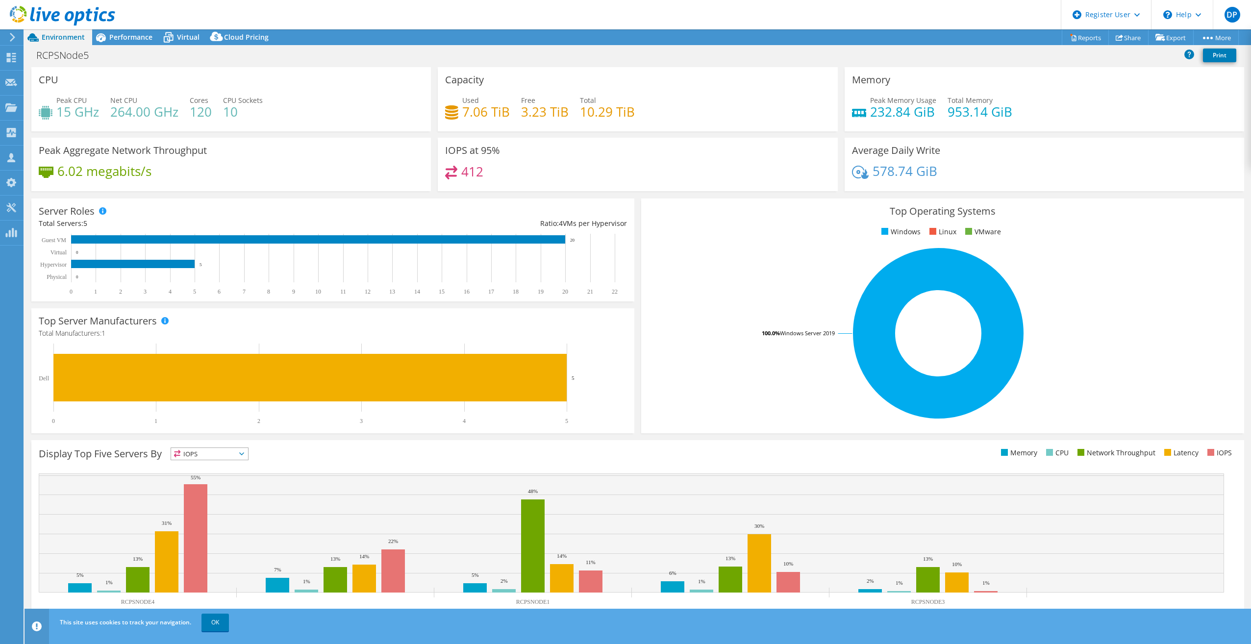 This screenshot has height=644, width=1251. What do you see at coordinates (67, 211) in the screenshot?
I see `h3: Server Roles` at bounding box center [67, 211].